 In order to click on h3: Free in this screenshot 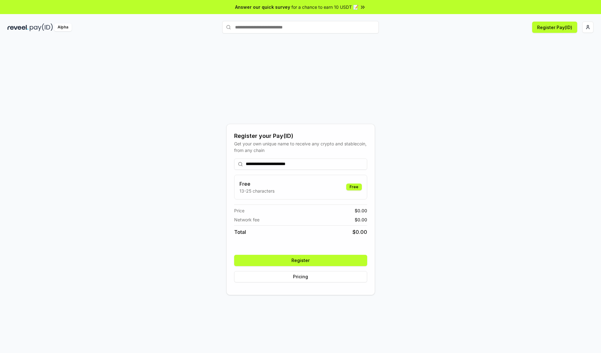, I will do `click(257, 184)`.